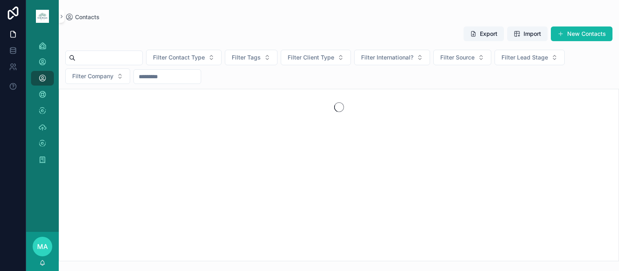 Image resolution: width=619 pixels, height=271 pixels. I want to click on span: Filter Lead Stage, so click(525, 58).